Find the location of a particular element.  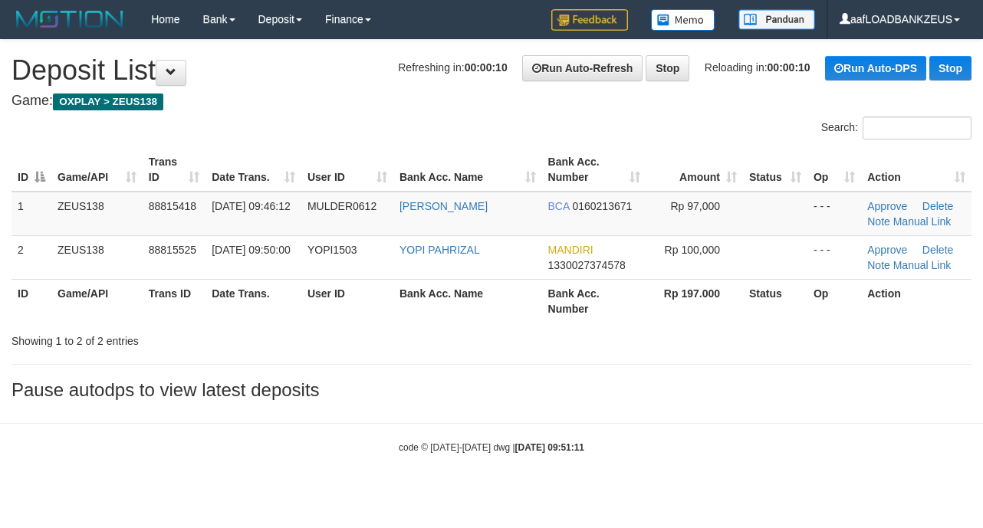

h1: Deposit List is located at coordinates (492, 71).